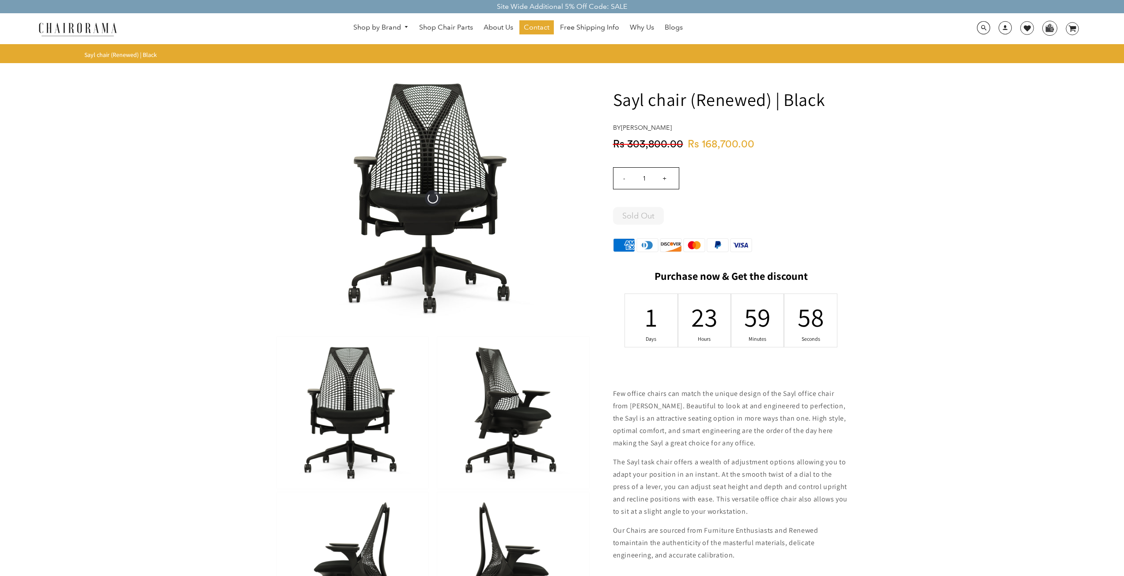  I want to click on div: 59, so click(757, 317).